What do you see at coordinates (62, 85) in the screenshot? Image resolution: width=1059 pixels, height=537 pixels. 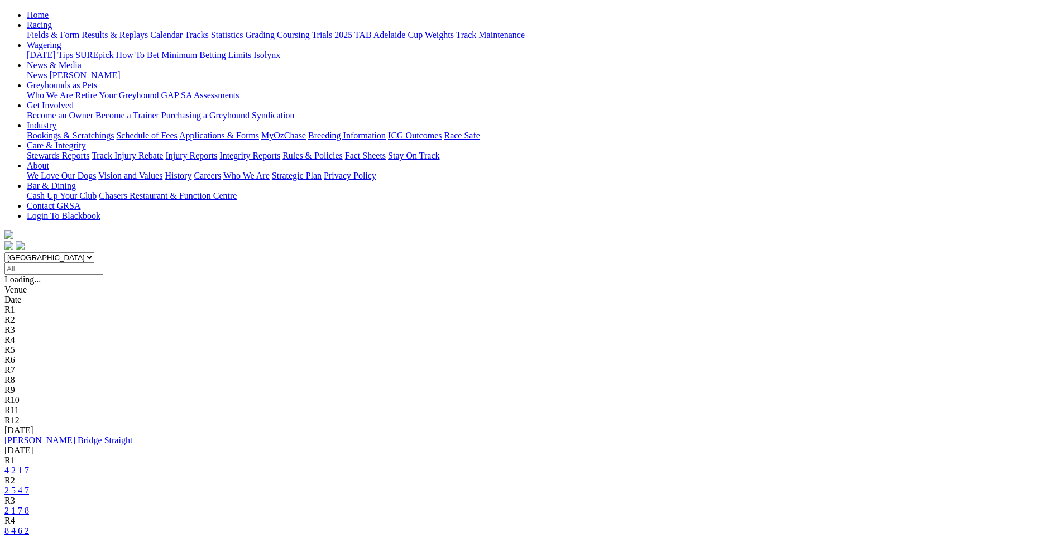 I see `a: Greyhounds as Pets` at bounding box center [62, 85].